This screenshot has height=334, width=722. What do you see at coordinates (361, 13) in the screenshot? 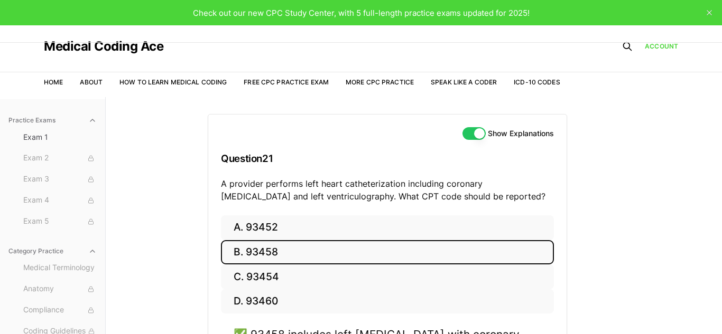
I see `span: Check out our new CPC Study Center, with 5 full-length practice exams updated for 2025!` at bounding box center [361, 13].